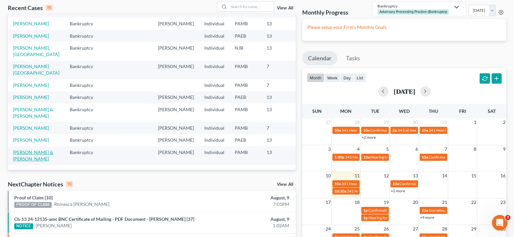 The height and width of the screenshot is (237, 514). What do you see at coordinates (504, 149) in the screenshot?
I see `span: 9` at bounding box center [504, 149].